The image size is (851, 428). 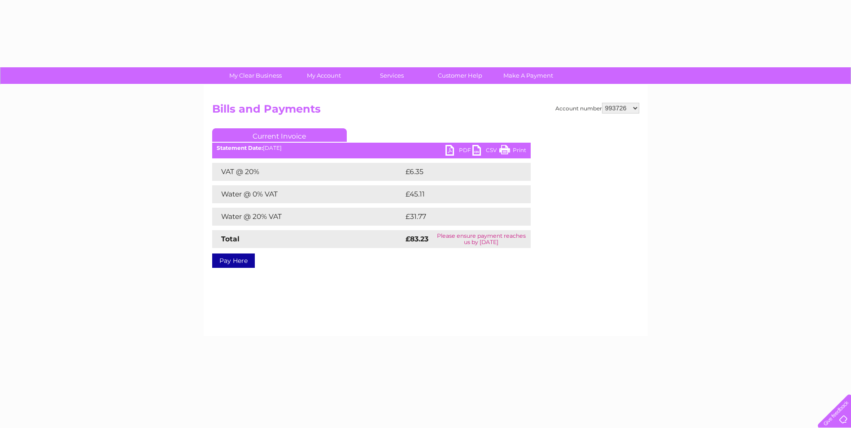 I want to click on td: Water @ 20% VAT, so click(x=308, y=217).